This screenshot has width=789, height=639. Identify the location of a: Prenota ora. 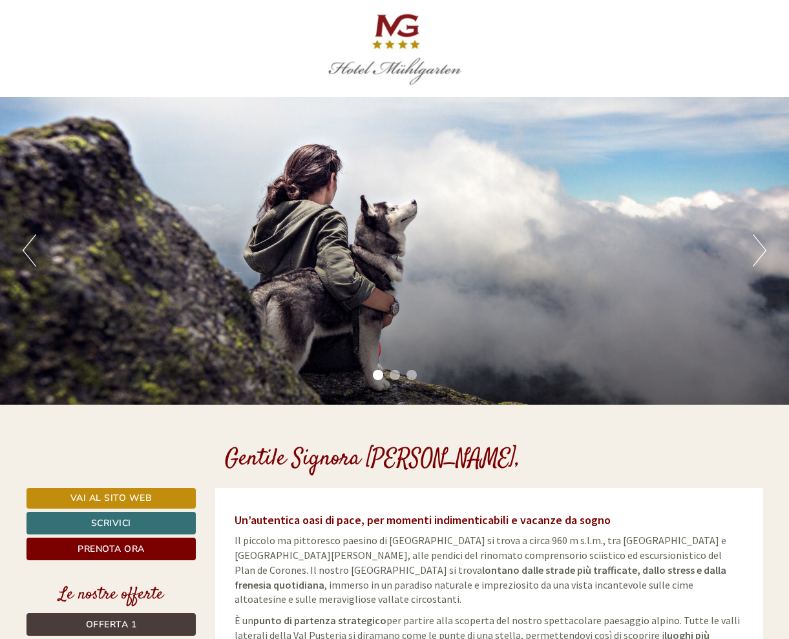
(111, 549).